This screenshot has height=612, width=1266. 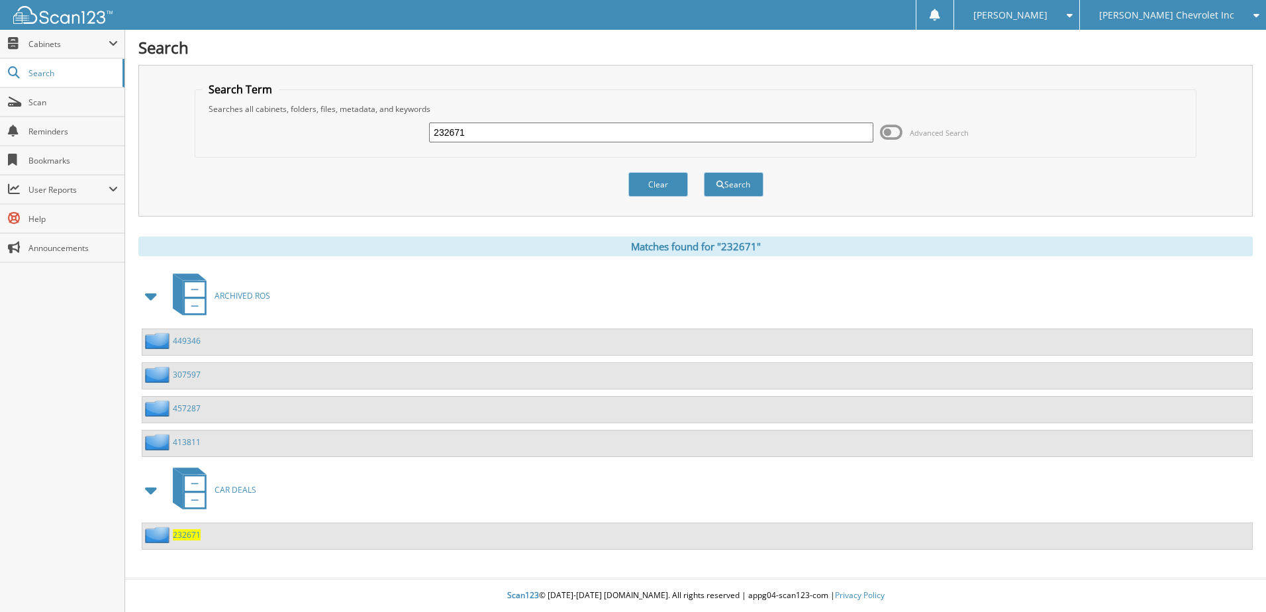 I want to click on div: Searches all cabinets, folders, files, metadata, and keywords, so click(x=695, y=109).